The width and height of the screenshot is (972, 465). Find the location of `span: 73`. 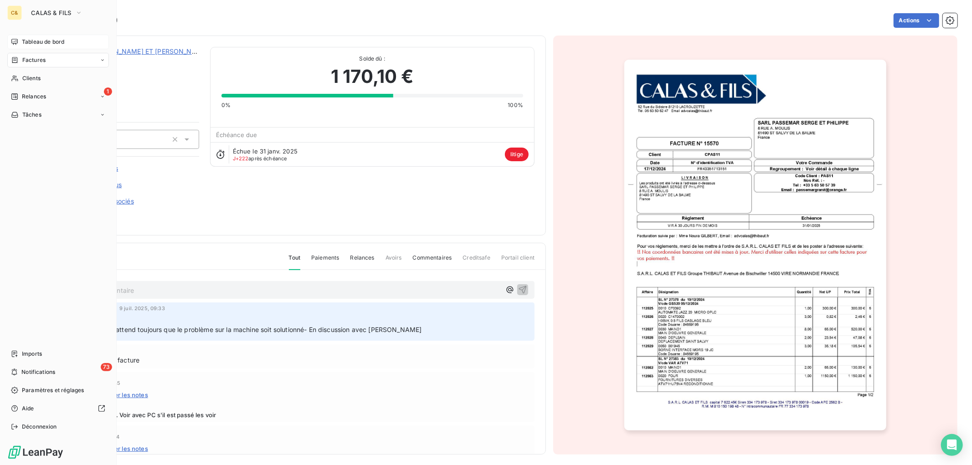

span: 73 is located at coordinates (106, 367).